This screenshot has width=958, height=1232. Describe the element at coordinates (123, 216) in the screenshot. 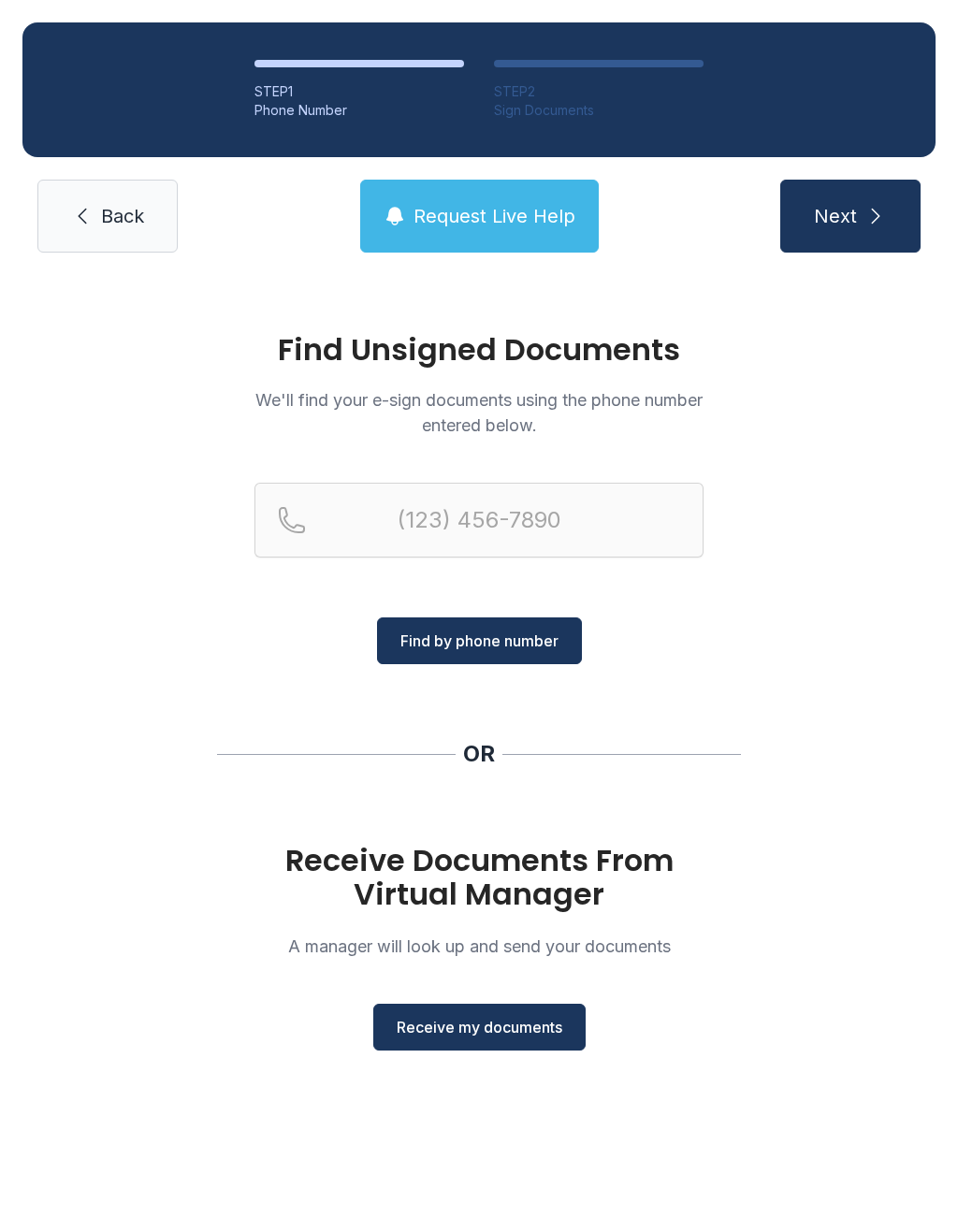

I see `span: Back` at that location.